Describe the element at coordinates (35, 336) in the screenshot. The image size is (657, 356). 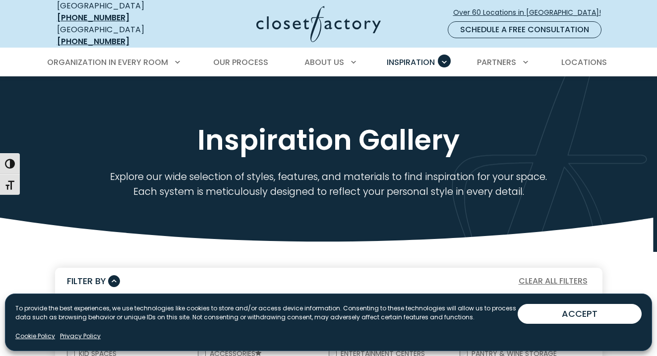
I see `a: Cookie Policy` at that location.